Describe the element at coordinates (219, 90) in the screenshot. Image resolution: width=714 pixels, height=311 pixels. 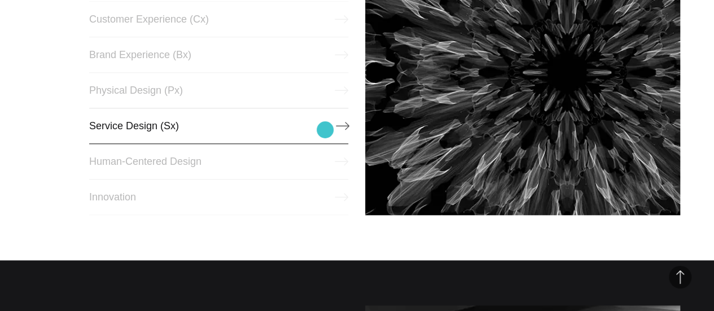
I see `a: Physical Design (Px)` at that location.